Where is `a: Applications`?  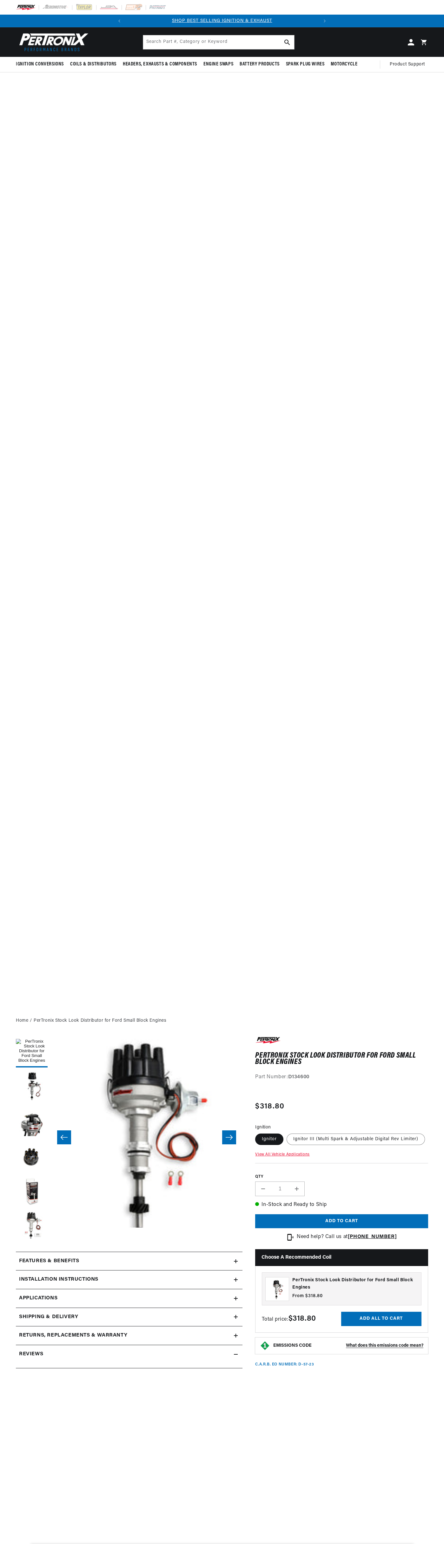
a: Applications is located at coordinates (129, 1298).